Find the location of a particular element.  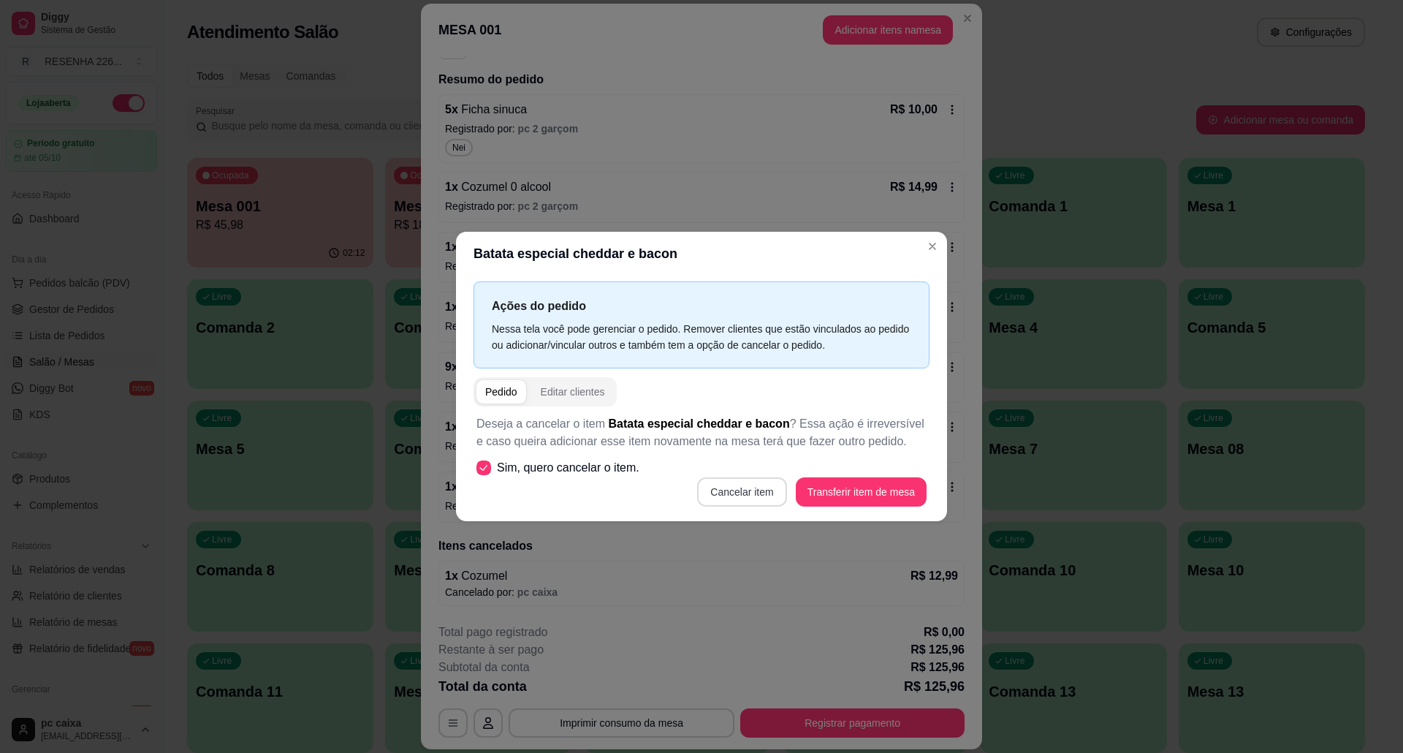

span: Sim, quero cancelar o item. is located at coordinates (568, 468).